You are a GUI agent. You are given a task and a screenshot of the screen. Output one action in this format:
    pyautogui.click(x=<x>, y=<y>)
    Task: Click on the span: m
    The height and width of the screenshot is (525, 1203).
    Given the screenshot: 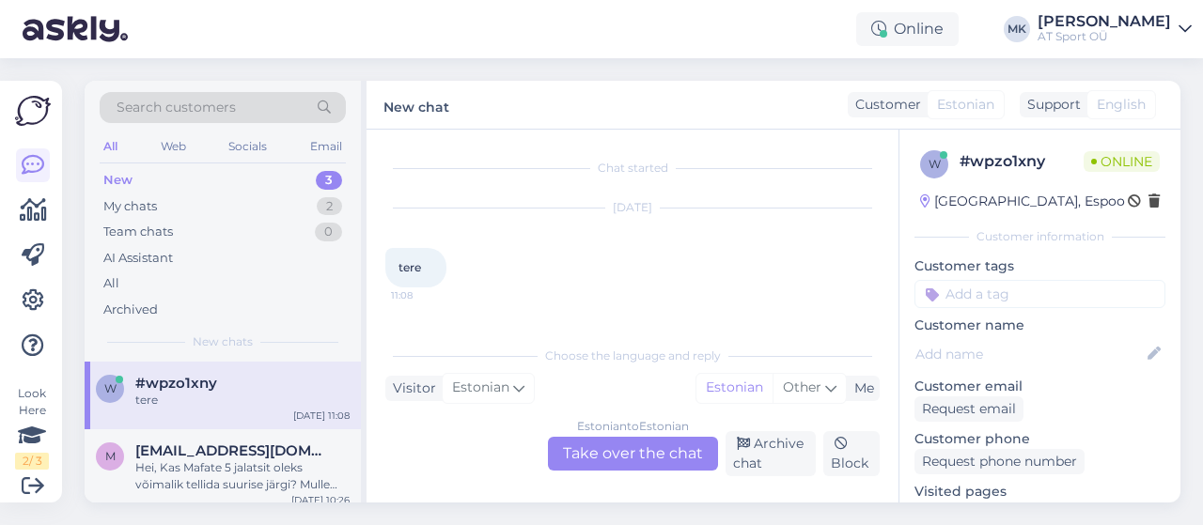 What is the action you would take?
    pyautogui.click(x=110, y=456)
    